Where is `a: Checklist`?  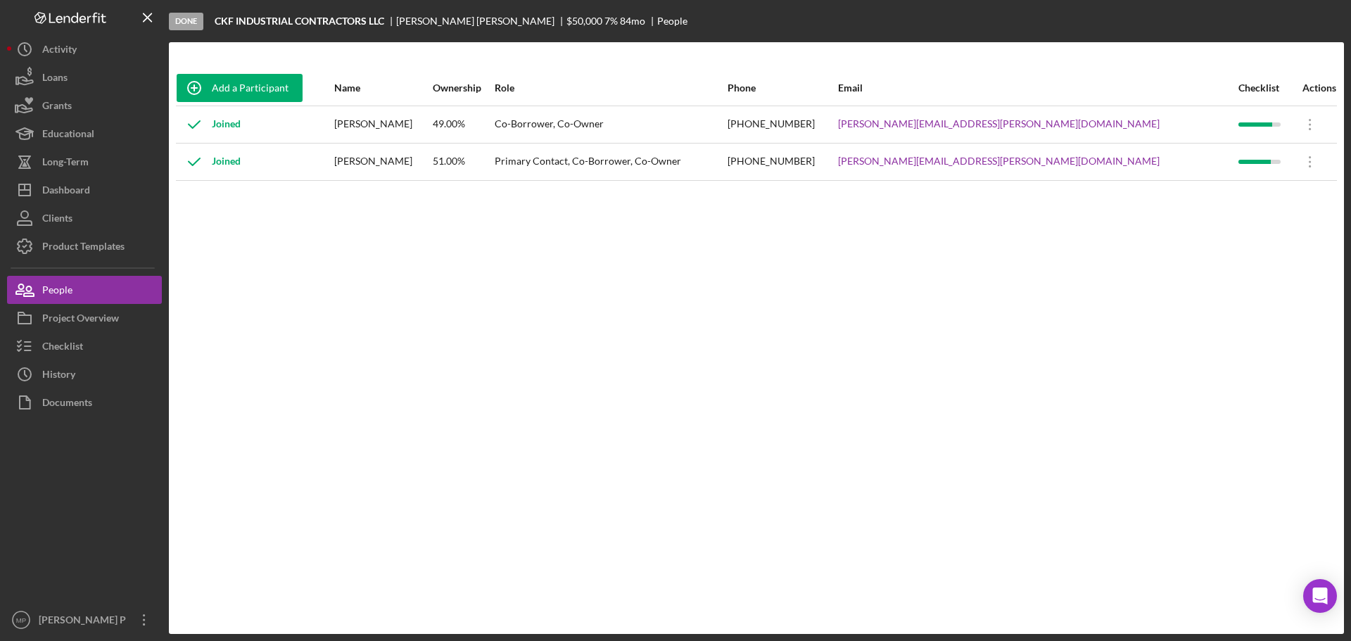
a: Checklist is located at coordinates (84, 346).